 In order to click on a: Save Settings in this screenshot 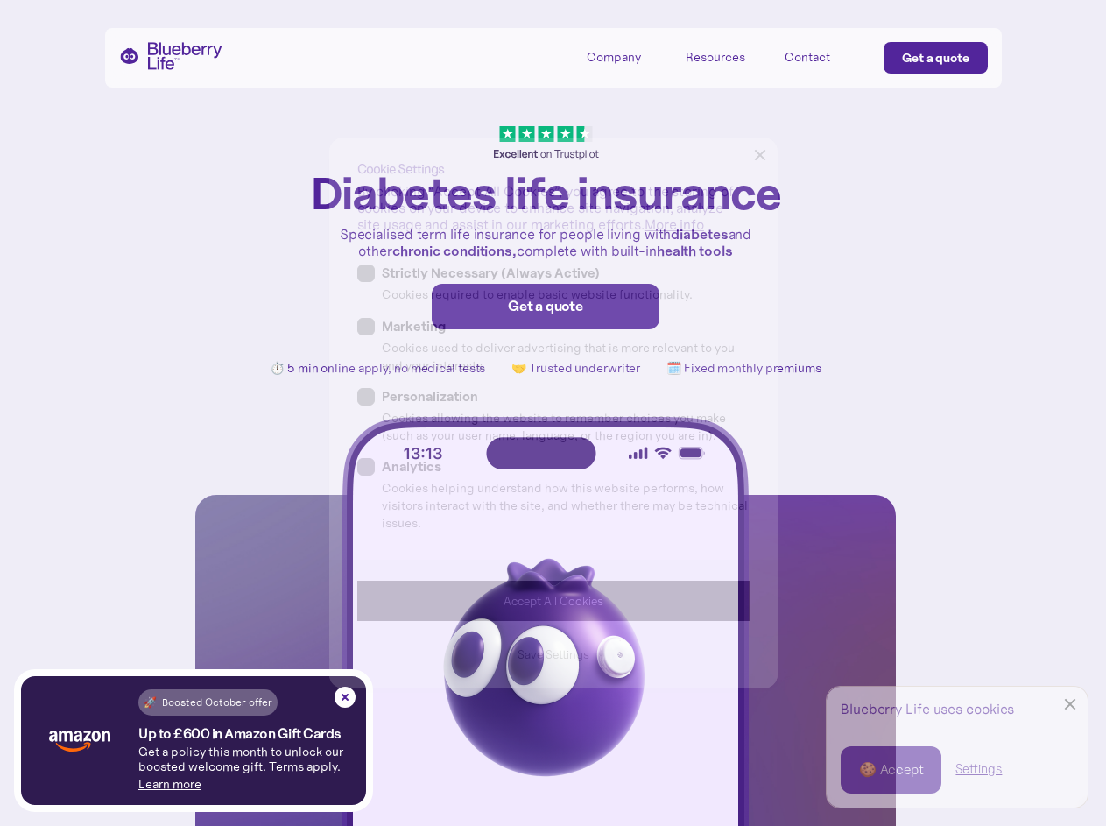, I will do `click(553, 654)`.